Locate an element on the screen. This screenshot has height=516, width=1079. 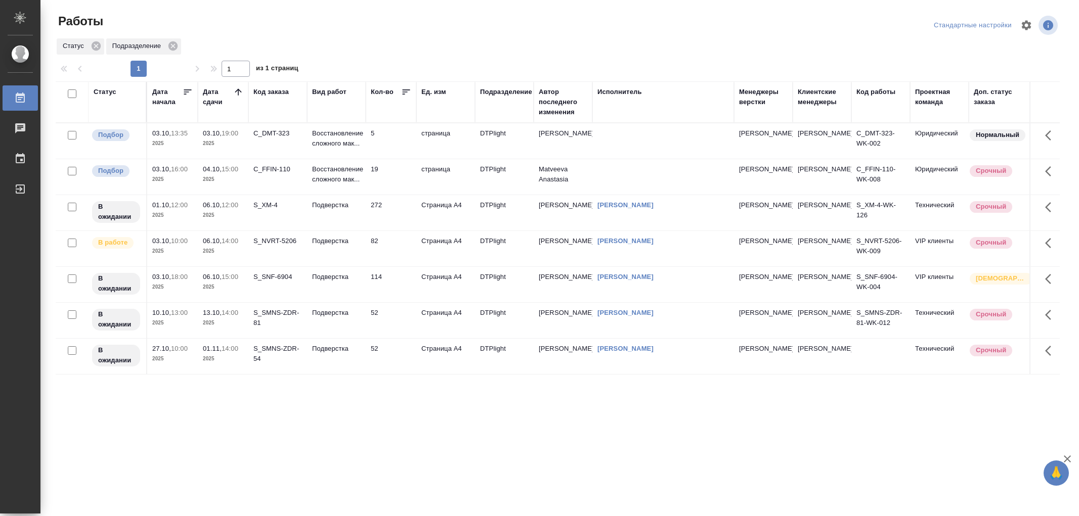
p: 14:00 is located at coordinates (230, 348).